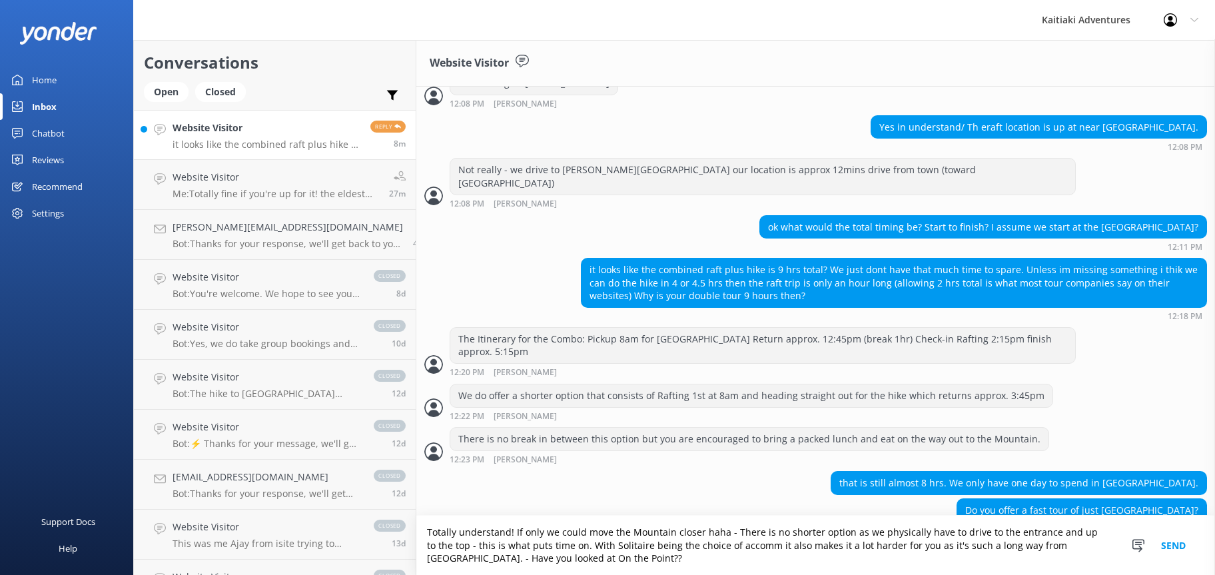  Describe the element at coordinates (1185, 247) in the screenshot. I see `strong: 12:11 PM` at that location.